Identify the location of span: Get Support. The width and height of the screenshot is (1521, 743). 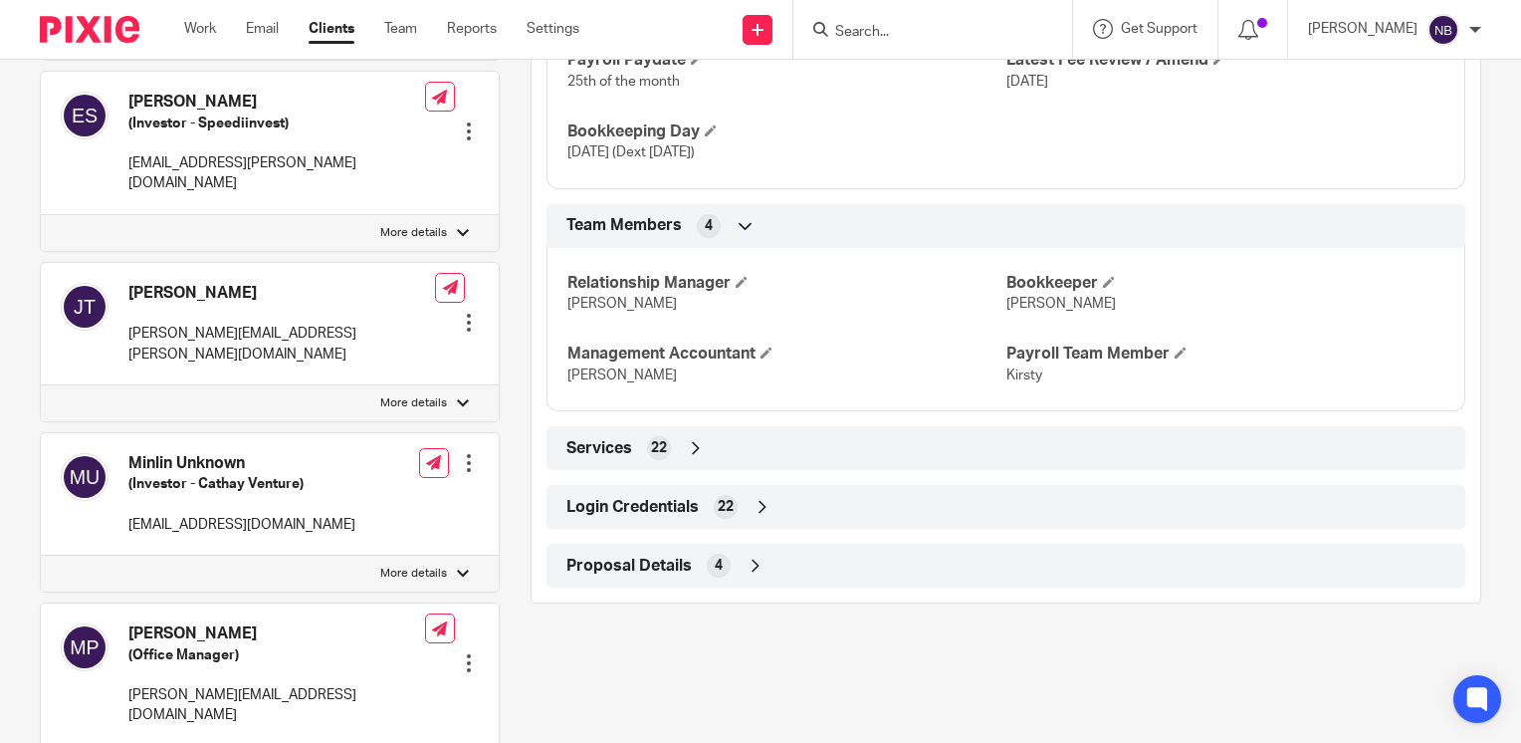
(1159, 29).